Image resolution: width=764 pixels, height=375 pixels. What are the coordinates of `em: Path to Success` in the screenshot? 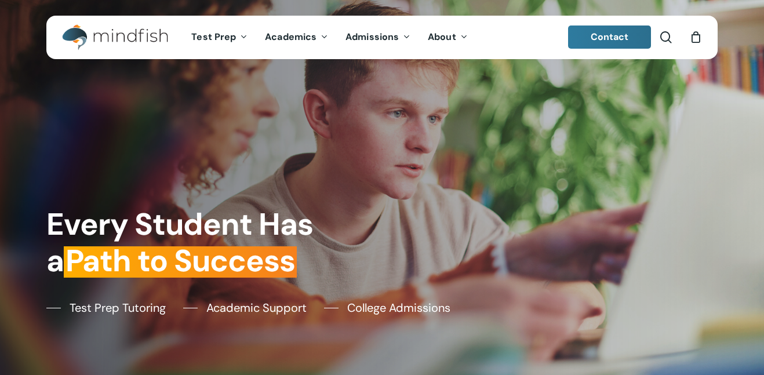 It's located at (180, 261).